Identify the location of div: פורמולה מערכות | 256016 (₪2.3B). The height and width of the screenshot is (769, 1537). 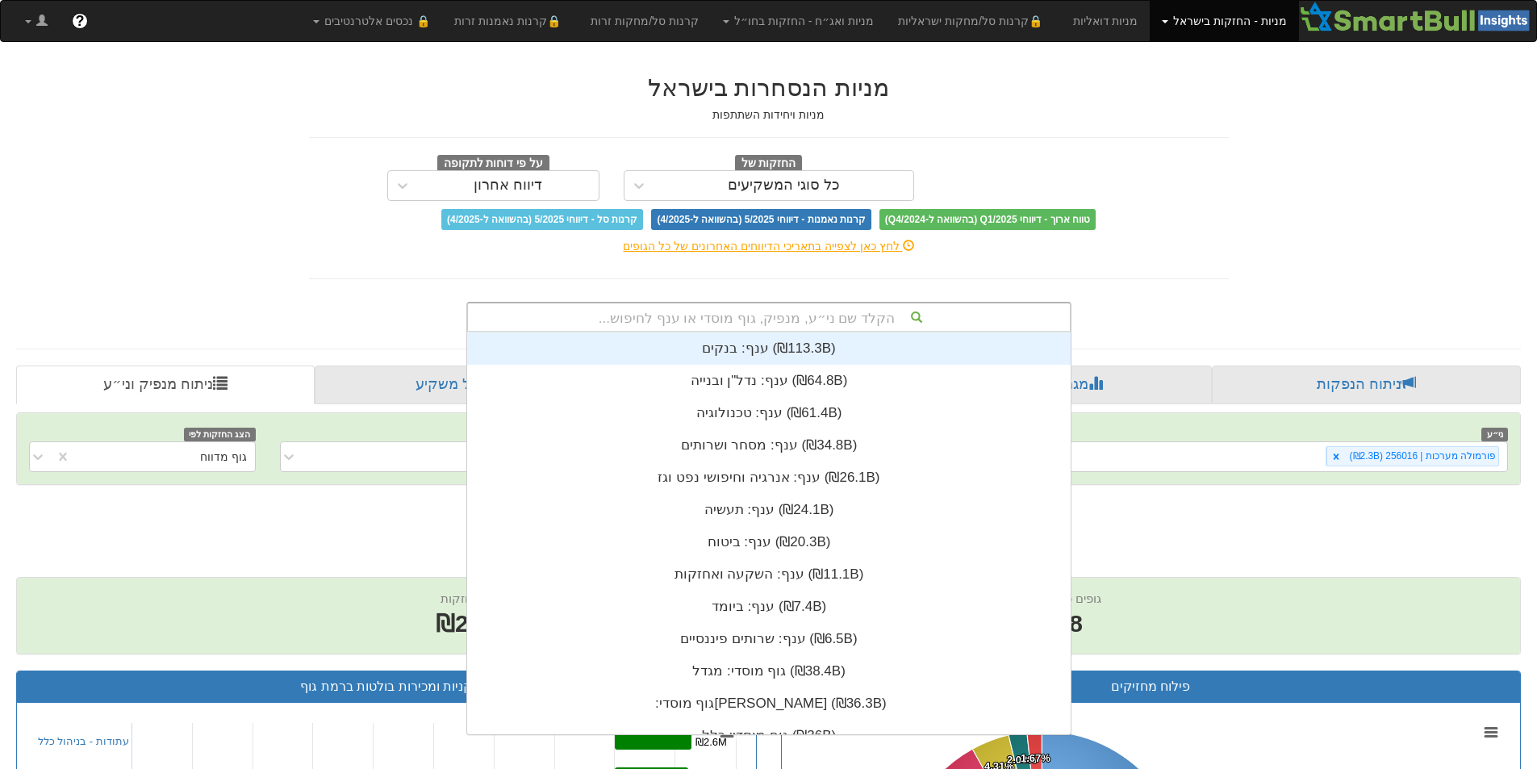
(1422, 456).